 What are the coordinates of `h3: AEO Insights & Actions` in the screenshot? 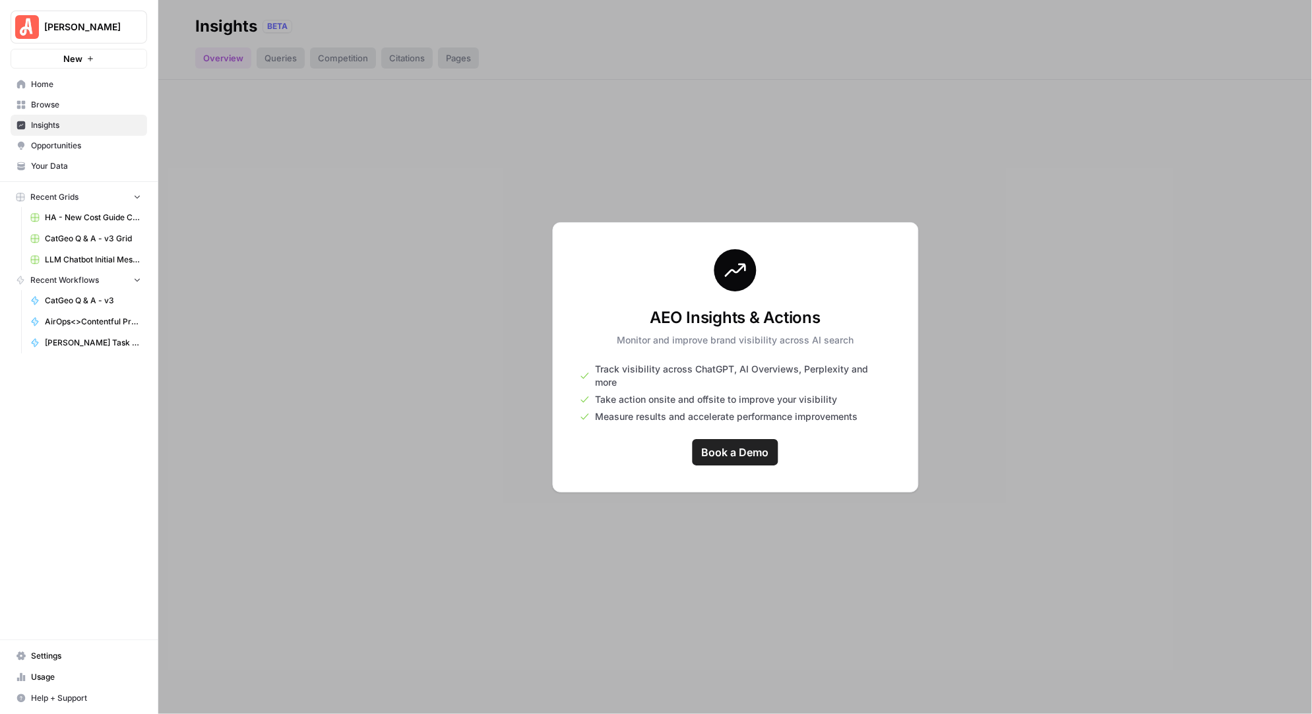 It's located at (735, 318).